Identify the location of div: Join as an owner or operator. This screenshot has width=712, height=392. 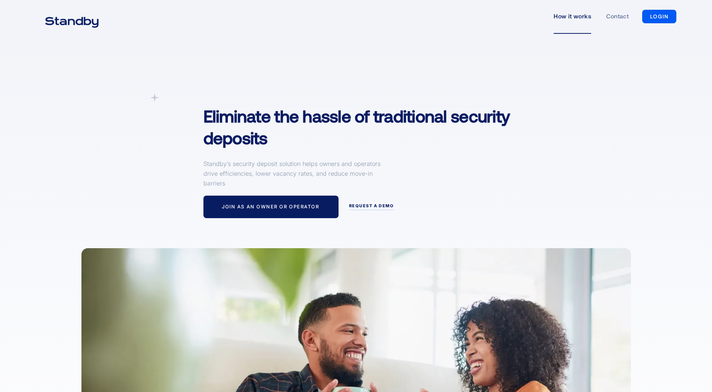
(270, 207).